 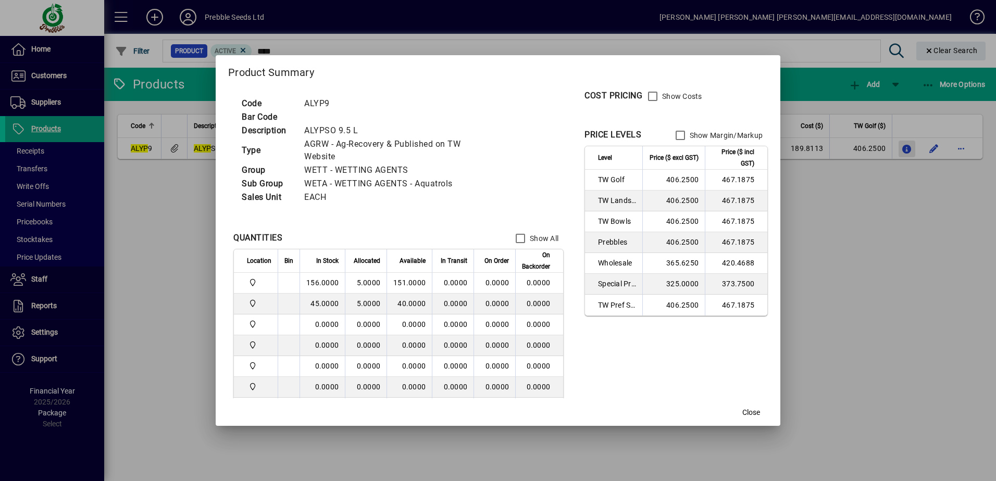 What do you see at coordinates (674, 158) in the screenshot?
I see `span: Price ($ excl GST)` at bounding box center [674, 158].